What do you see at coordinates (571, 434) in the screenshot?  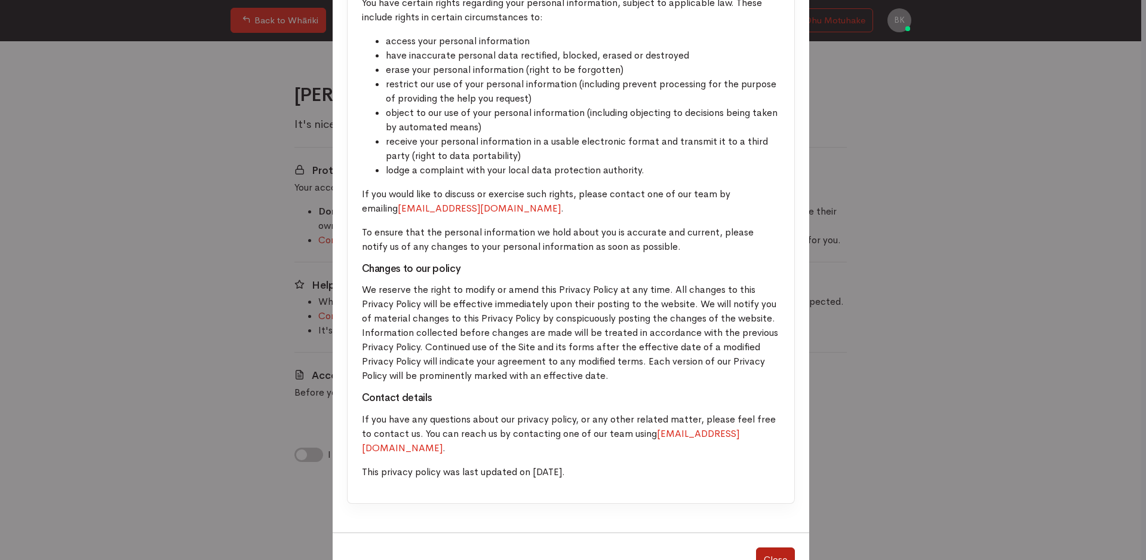 I see `p: If you have any questions about our privacy policy, or any other related matter, please feel free...` at bounding box center [571, 434].